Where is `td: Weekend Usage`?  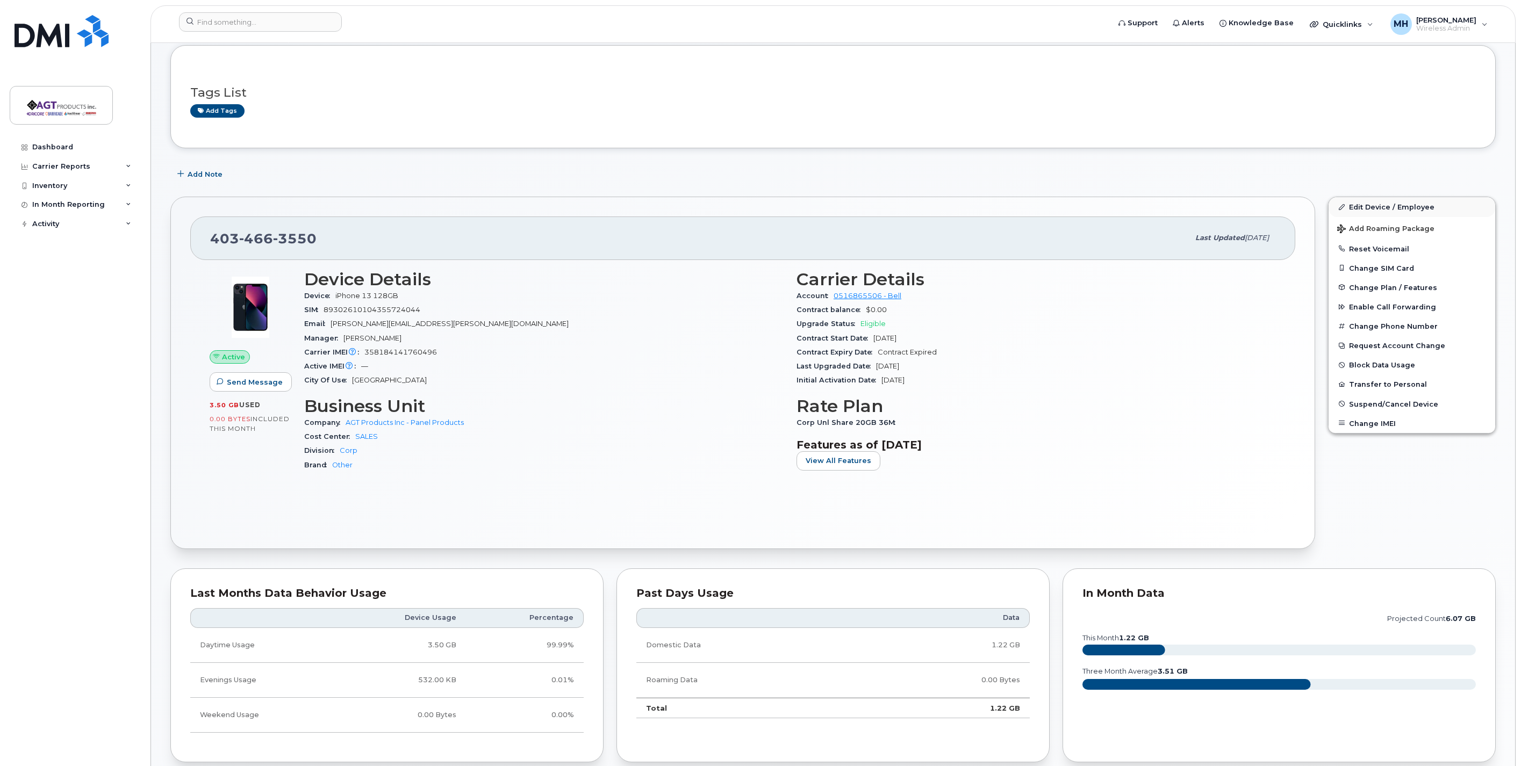
td: Weekend Usage is located at coordinates (262, 715).